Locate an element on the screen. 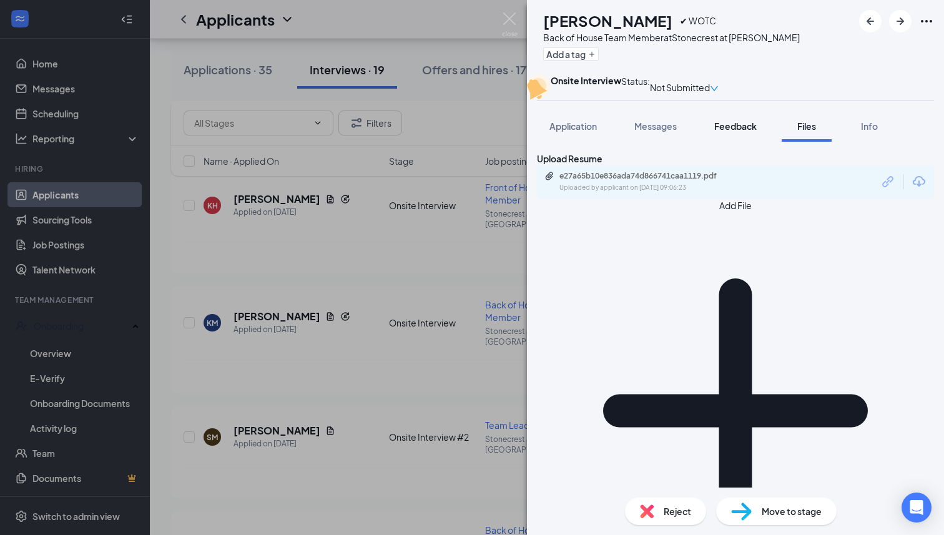 The width and height of the screenshot is (944, 535). svg: Download is located at coordinates (919, 182).